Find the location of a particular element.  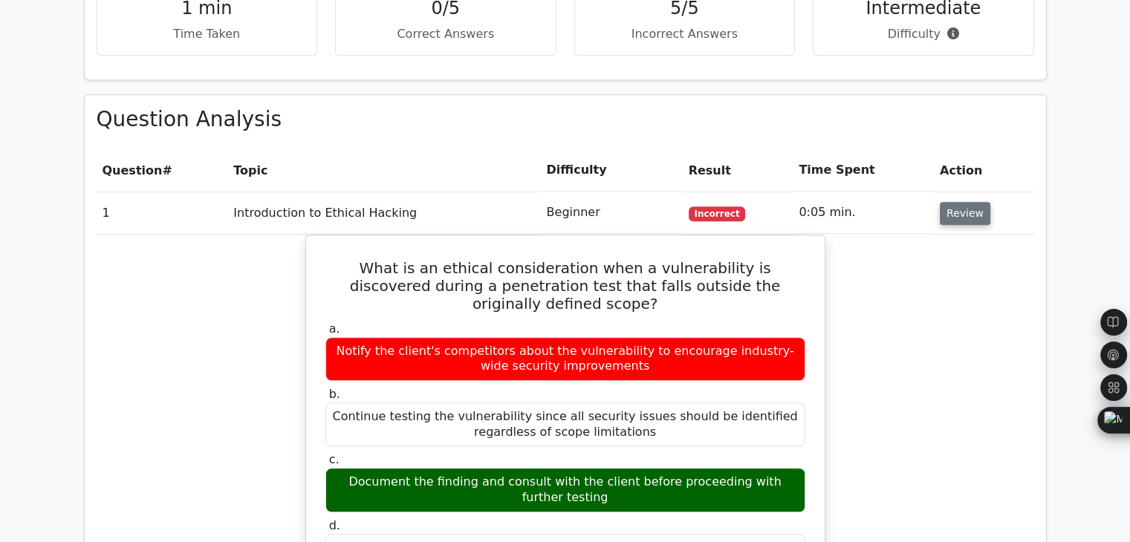

span: a. is located at coordinates (334, 328).